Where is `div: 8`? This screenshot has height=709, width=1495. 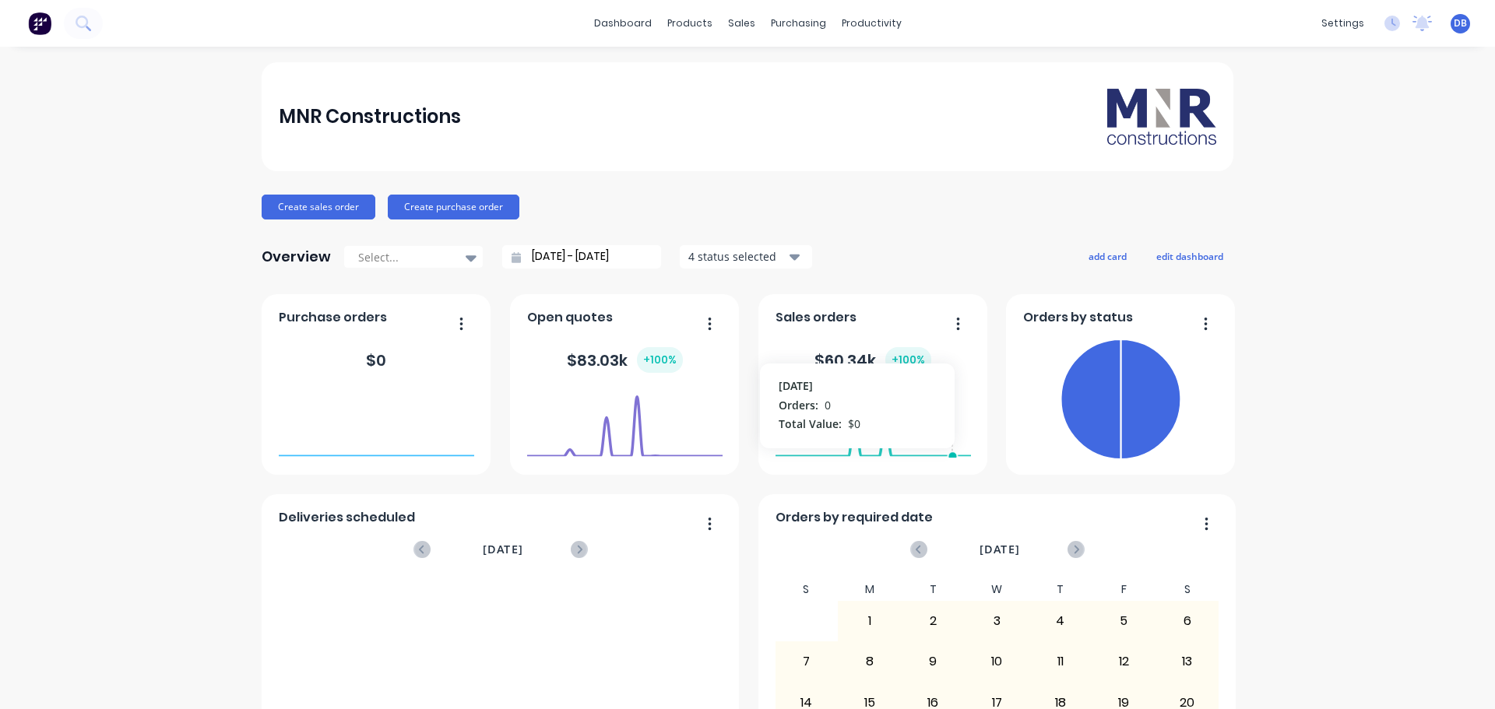
div: 8 is located at coordinates (870, 662).